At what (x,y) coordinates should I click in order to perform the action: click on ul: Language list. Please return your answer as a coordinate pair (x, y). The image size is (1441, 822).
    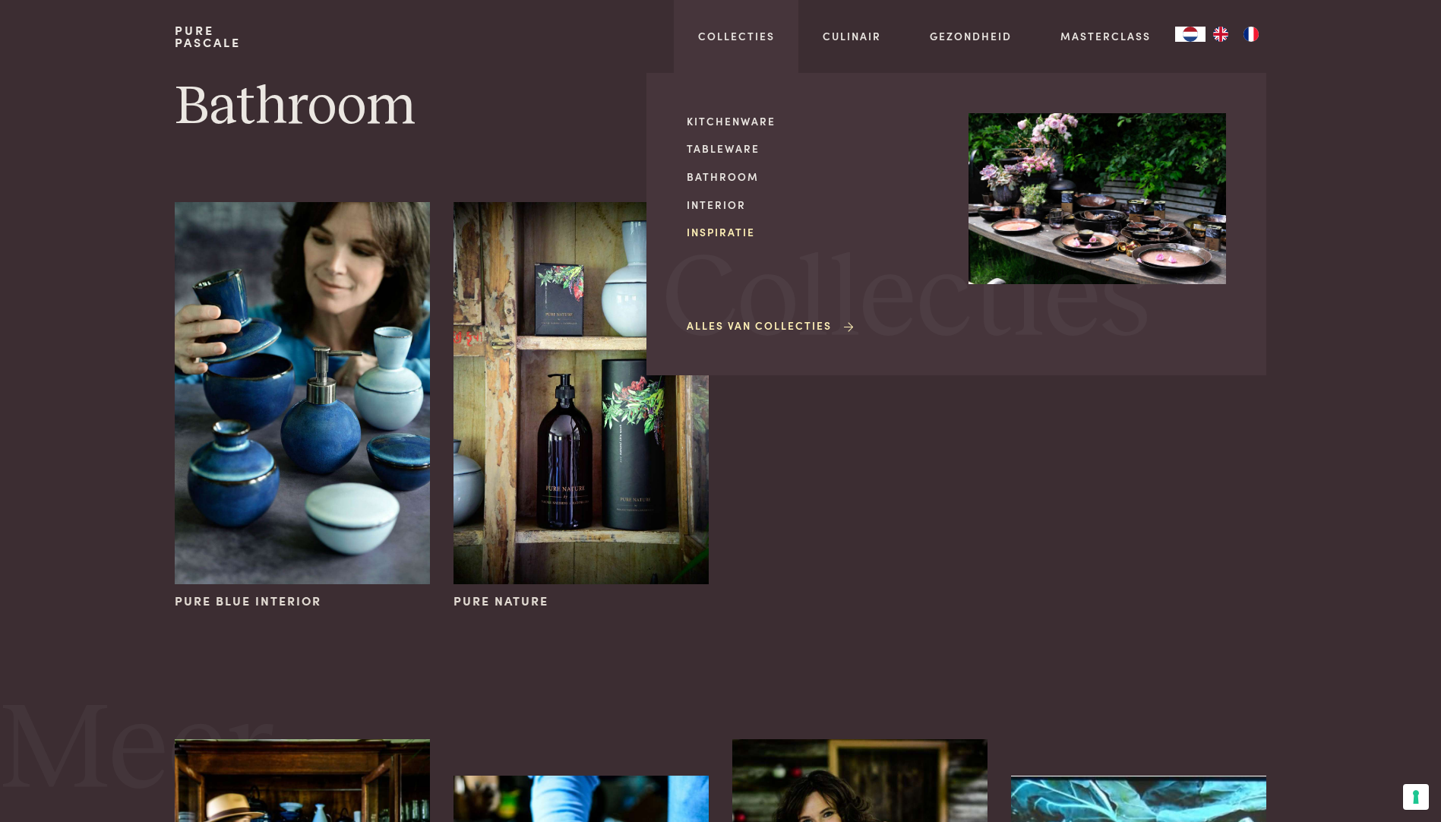
    Looking at the image, I should click on (1236, 34).